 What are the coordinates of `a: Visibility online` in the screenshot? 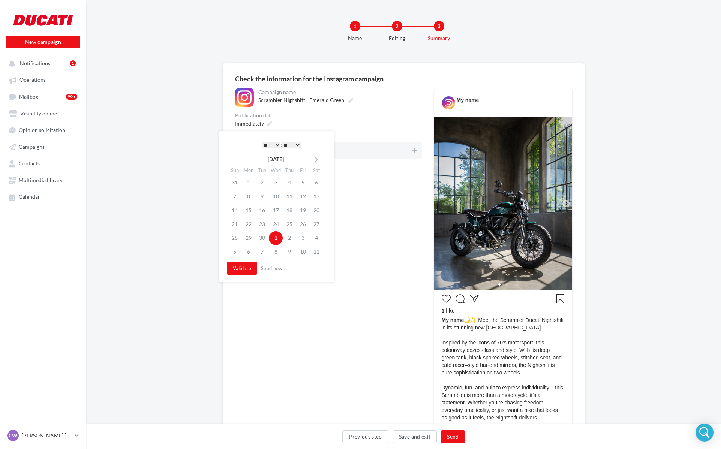 It's located at (43, 113).